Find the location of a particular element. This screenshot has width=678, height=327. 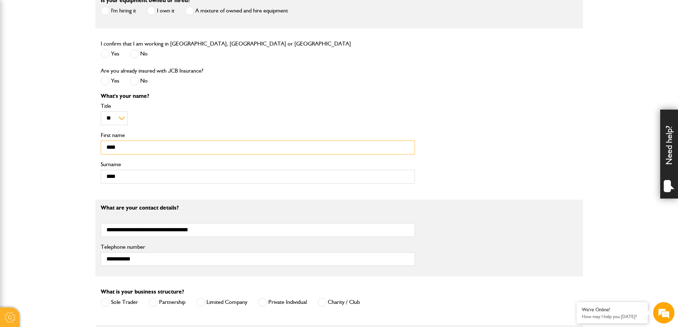

div: Chat with us now is located at coordinates (78, 44).